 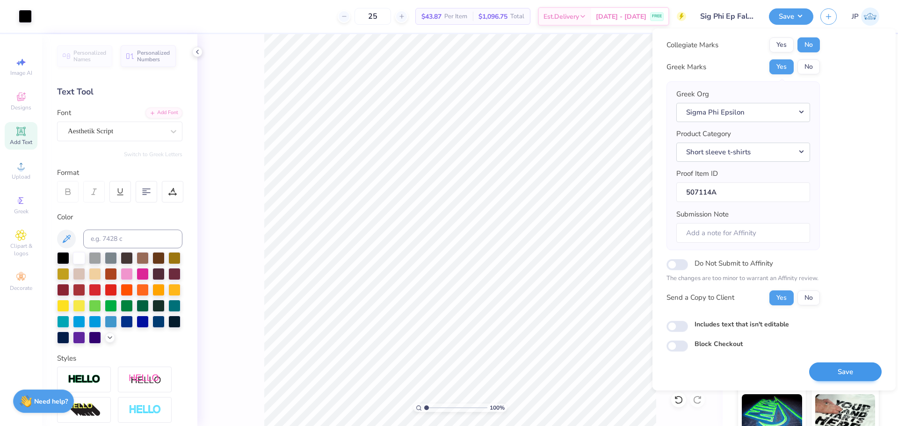 I want to click on span: Upload, so click(x=21, y=177).